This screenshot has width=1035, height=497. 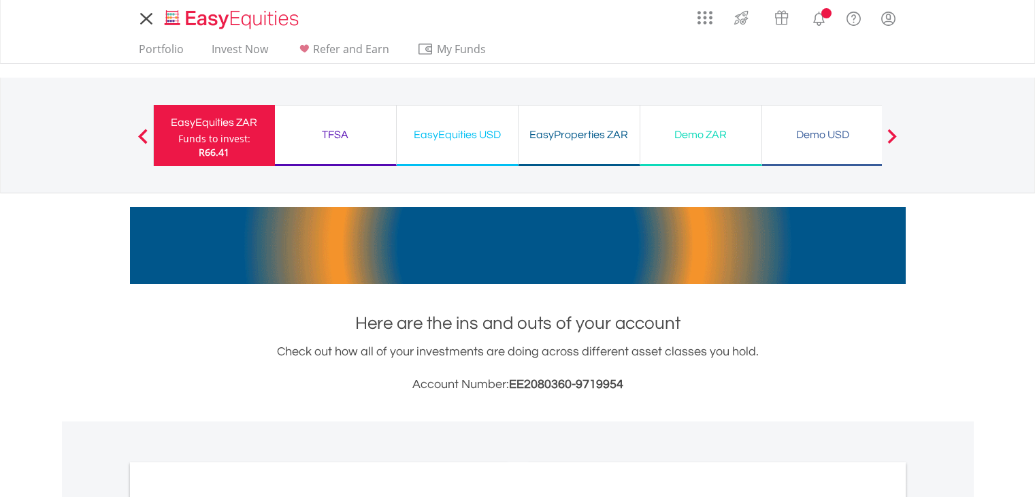 What do you see at coordinates (161, 52) in the screenshot?
I see `a: Portfolio` at bounding box center [161, 52].